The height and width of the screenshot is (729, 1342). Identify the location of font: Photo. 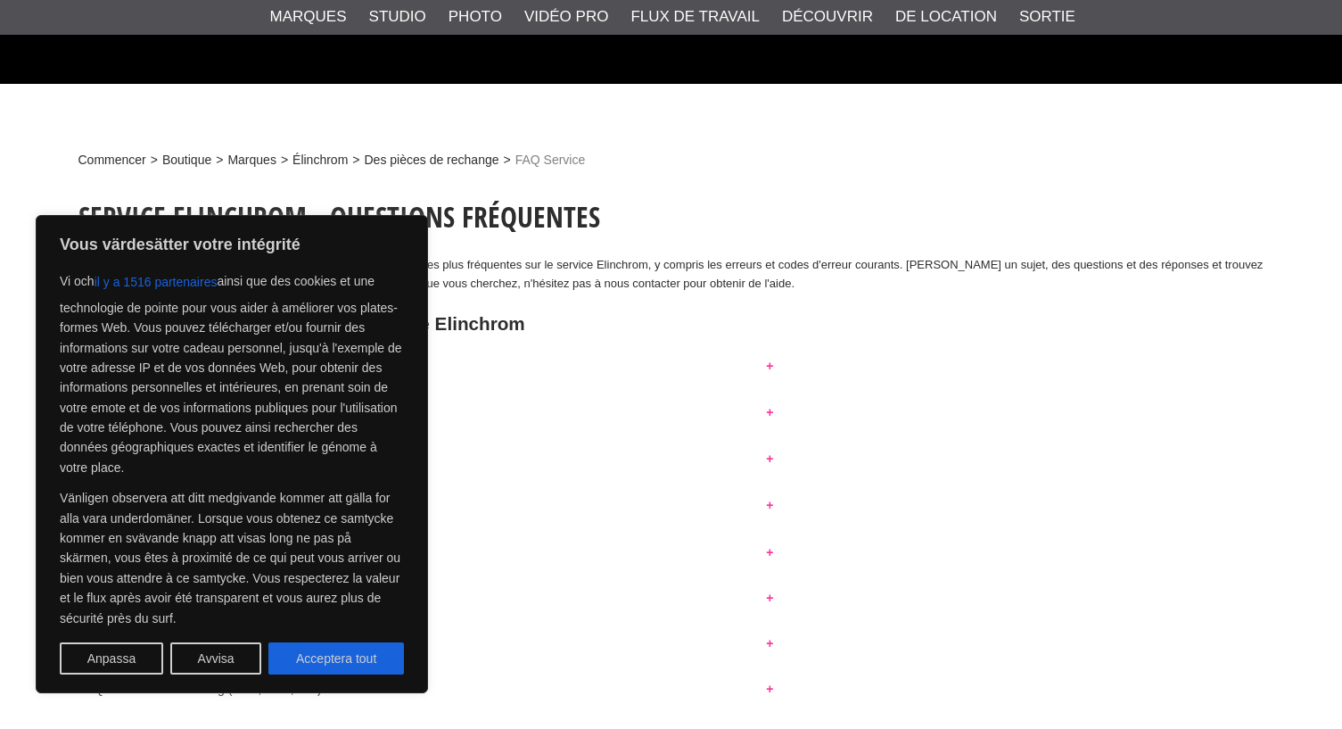
(475, 16).